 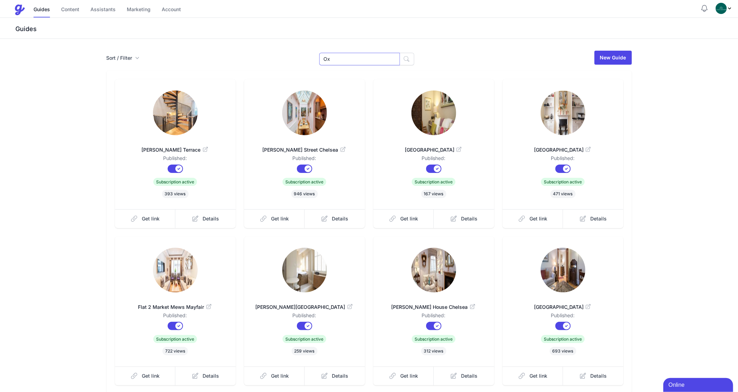 What do you see at coordinates (139, 10) in the screenshot?
I see `a: Marketing` at bounding box center [139, 10].